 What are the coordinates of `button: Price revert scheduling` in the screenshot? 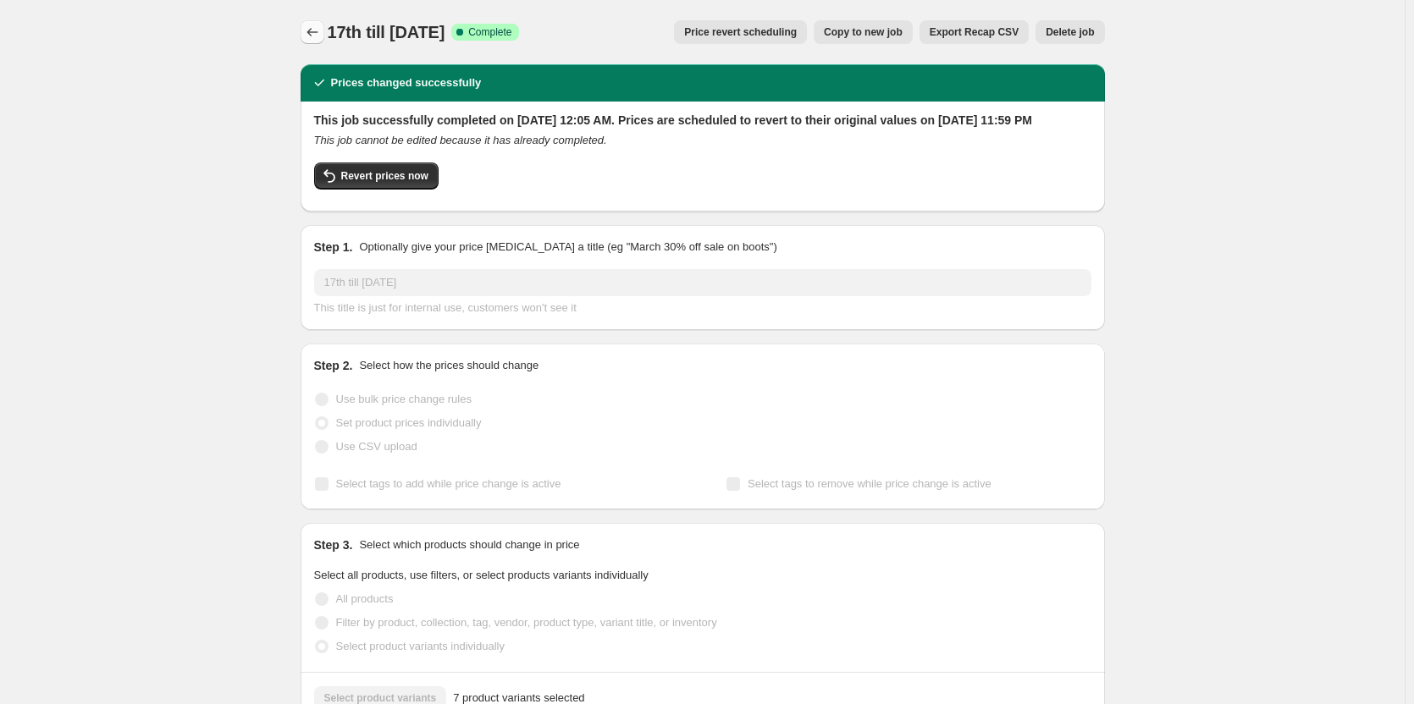 It's located at (740, 32).